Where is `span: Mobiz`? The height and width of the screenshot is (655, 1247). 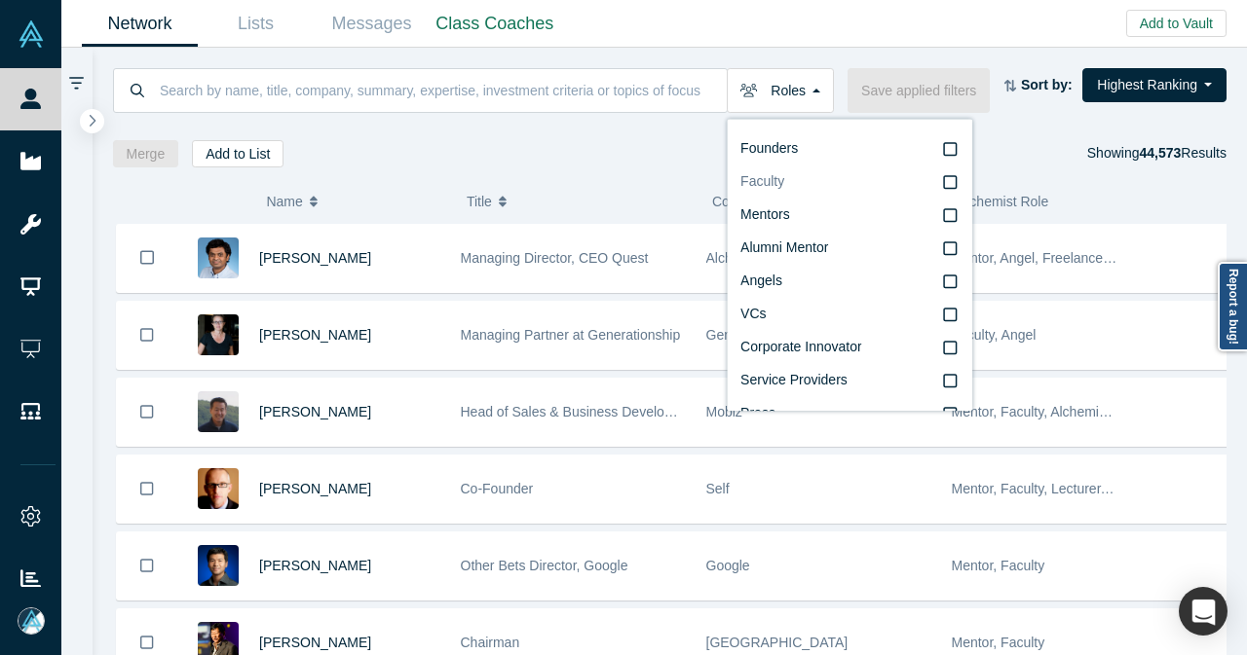
span: Mobiz is located at coordinates (724, 412).